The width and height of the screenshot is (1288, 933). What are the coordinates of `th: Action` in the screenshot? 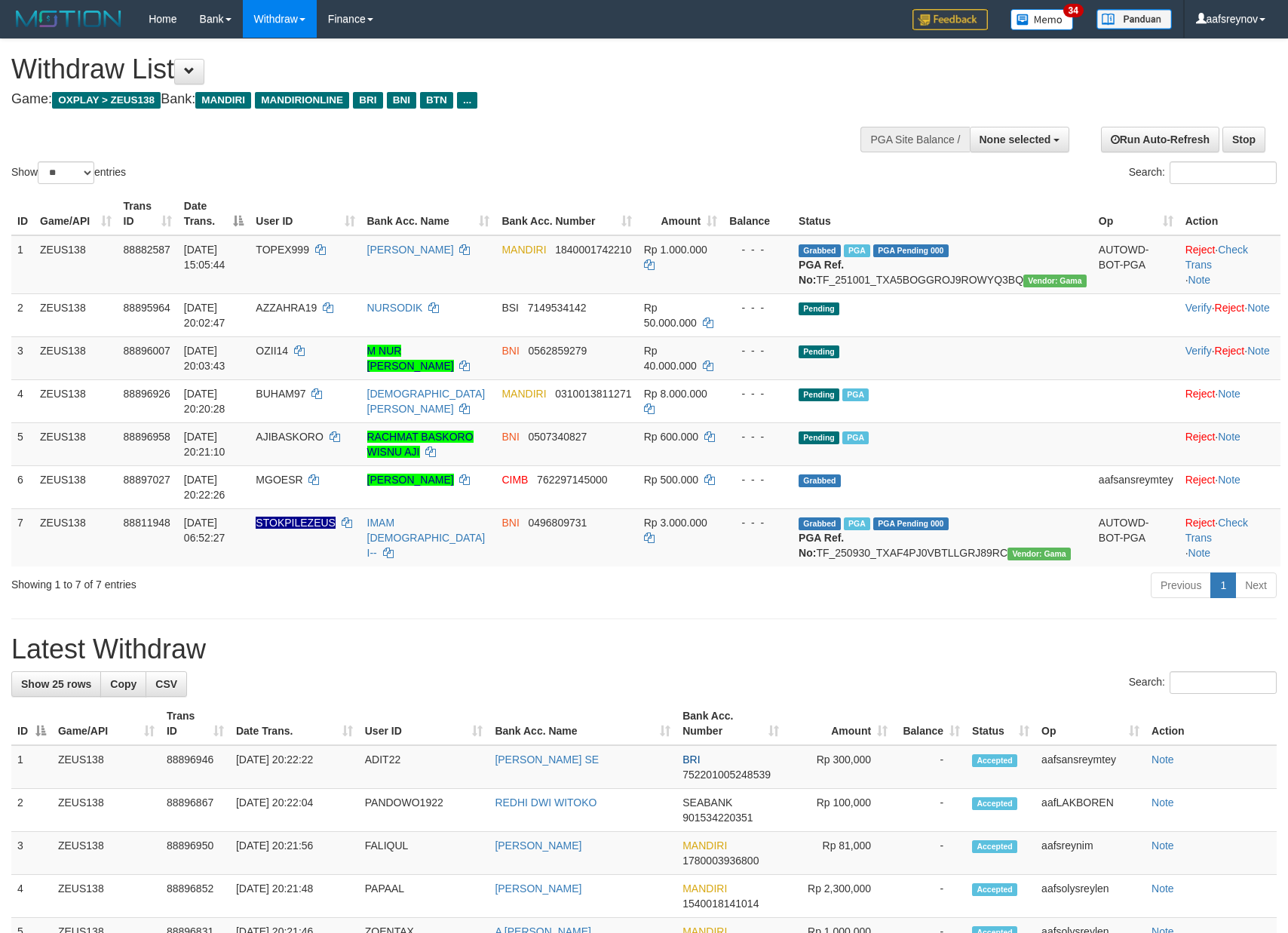 It's located at (1230, 213).